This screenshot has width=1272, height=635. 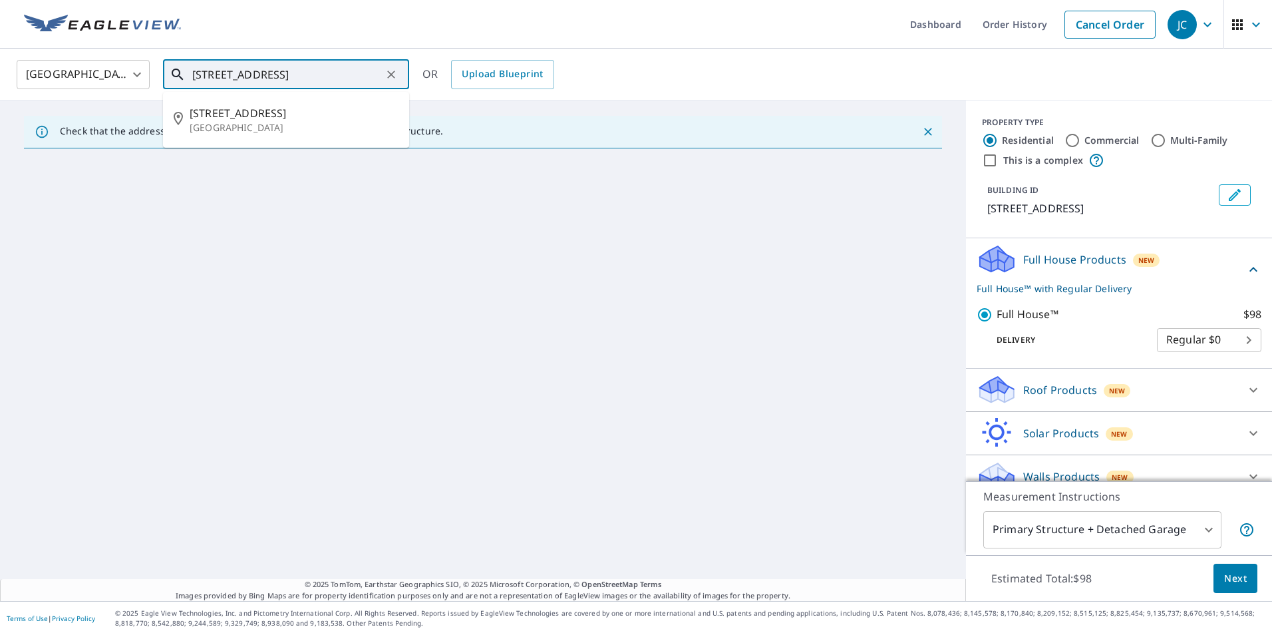 I want to click on p: Solar Products, so click(x=1061, y=433).